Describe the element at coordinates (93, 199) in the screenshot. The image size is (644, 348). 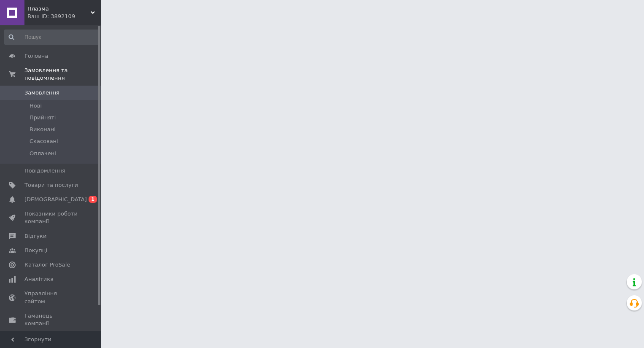
I see `span: 1` at that location.